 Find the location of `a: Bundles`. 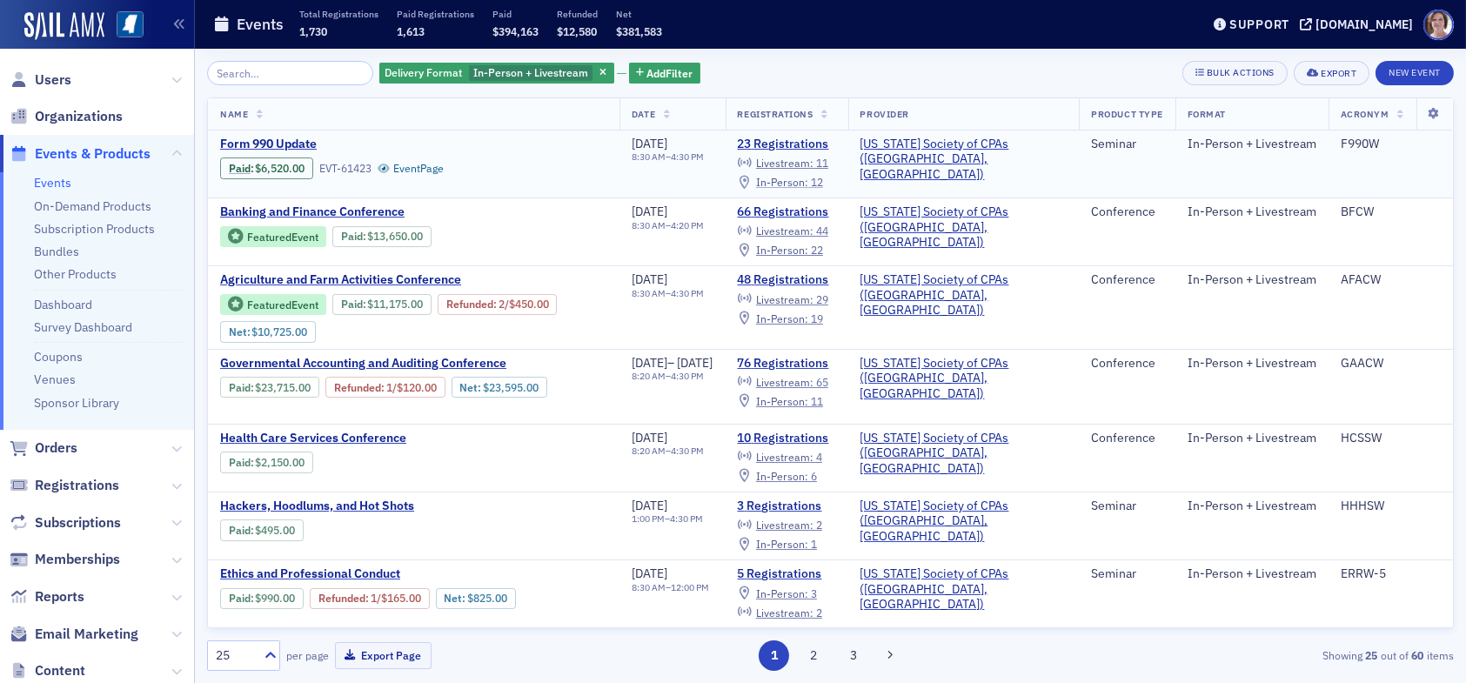

a: Bundles is located at coordinates (57, 251).